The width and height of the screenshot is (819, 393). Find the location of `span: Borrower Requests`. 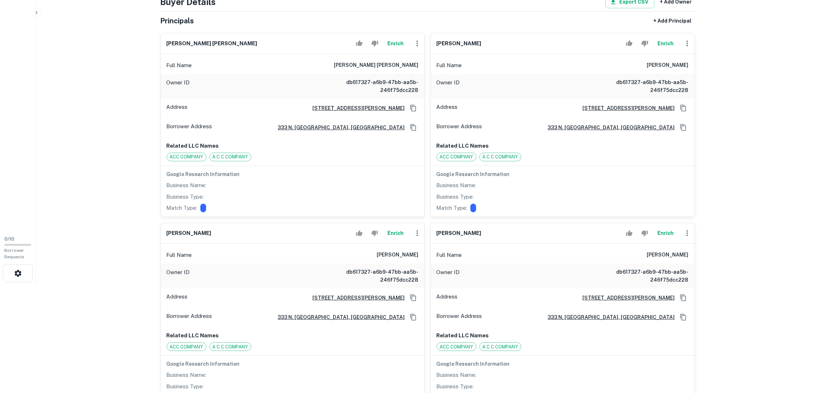

span: Borrower Requests is located at coordinates (14, 254).